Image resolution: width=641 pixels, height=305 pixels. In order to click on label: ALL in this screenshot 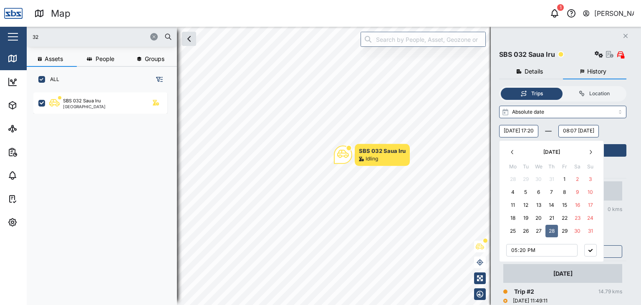, I will do `click(52, 79)`.